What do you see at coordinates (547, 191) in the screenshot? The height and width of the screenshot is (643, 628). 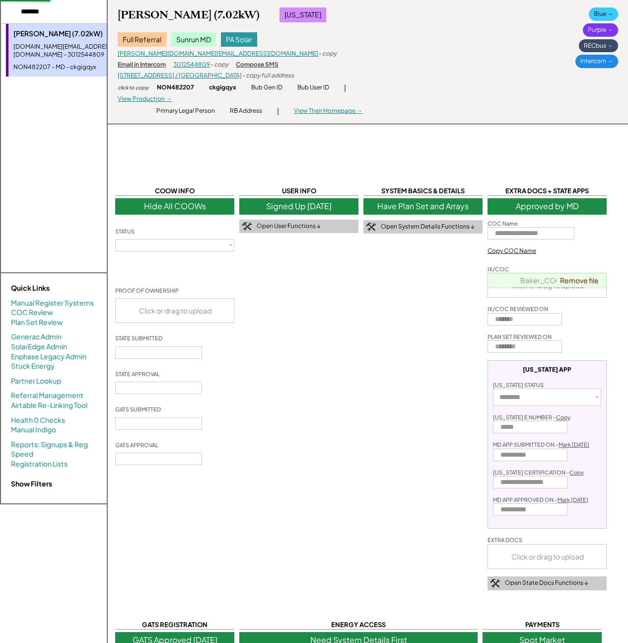 I see `div: EXTRA DOCS + STATE APPS` at bounding box center [547, 191].